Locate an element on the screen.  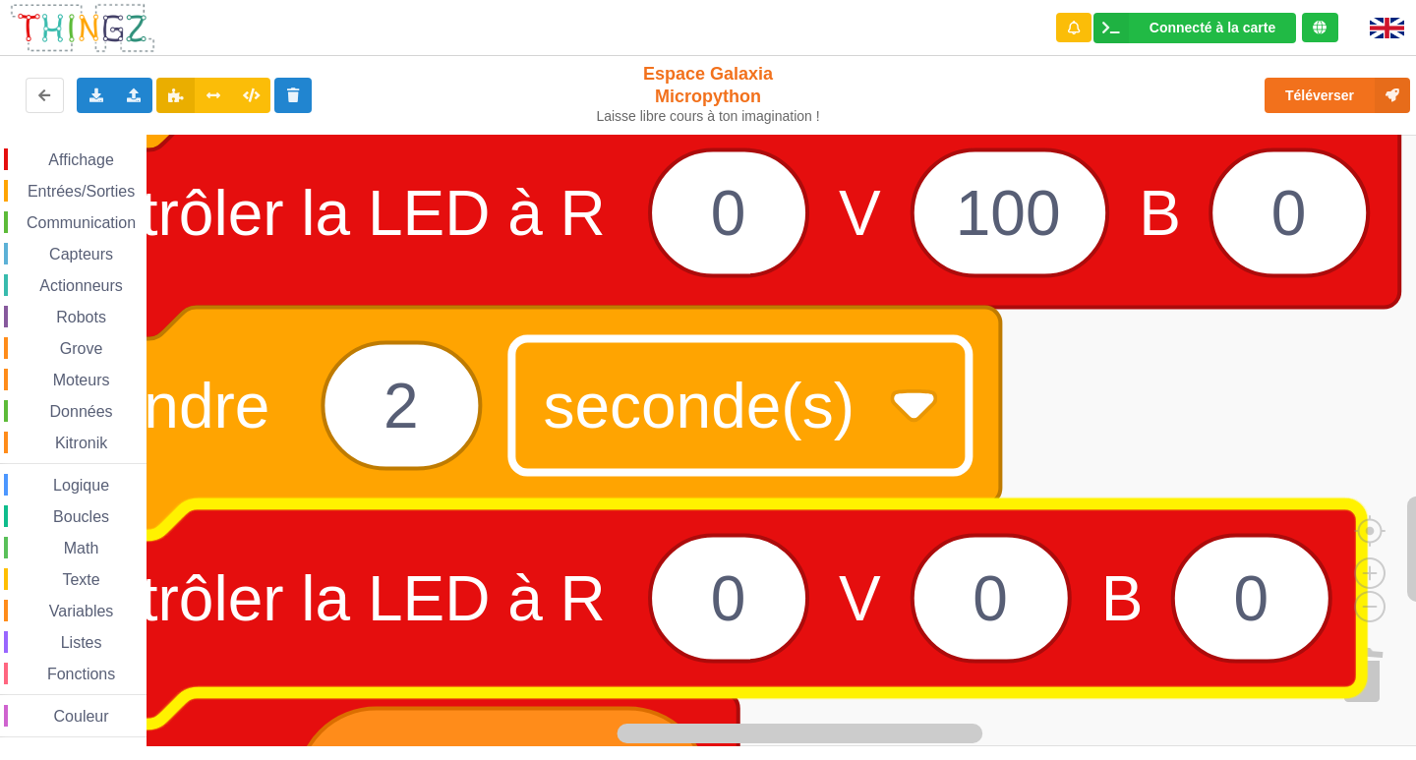
text: 2 is located at coordinates (401, 406).